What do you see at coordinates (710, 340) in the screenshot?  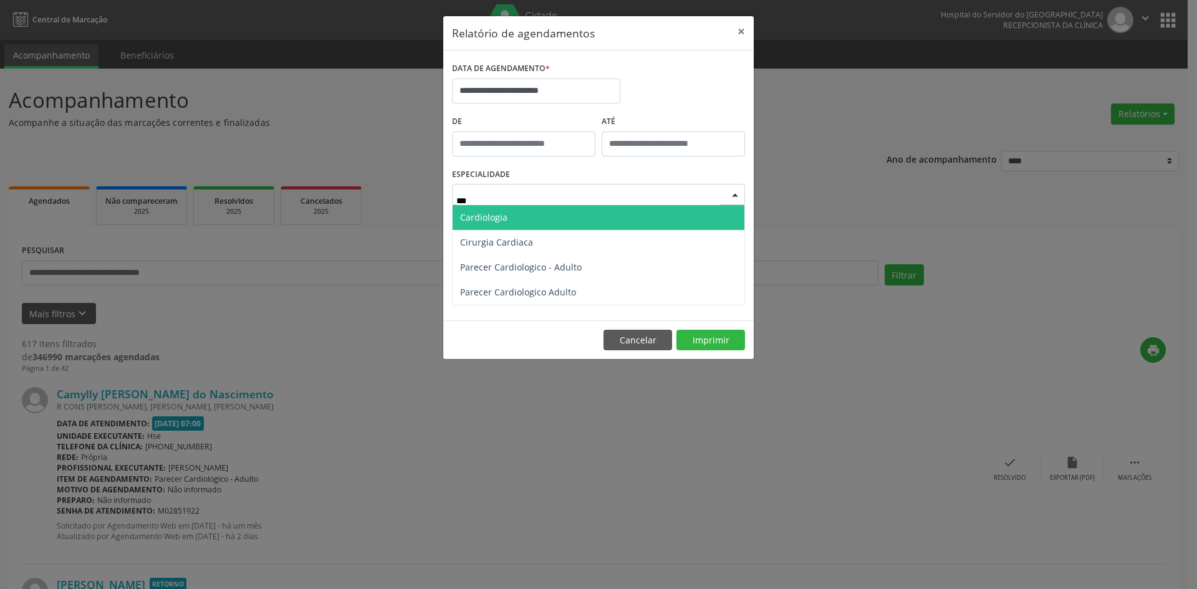 I see `button: Imprimir` at bounding box center [710, 340].